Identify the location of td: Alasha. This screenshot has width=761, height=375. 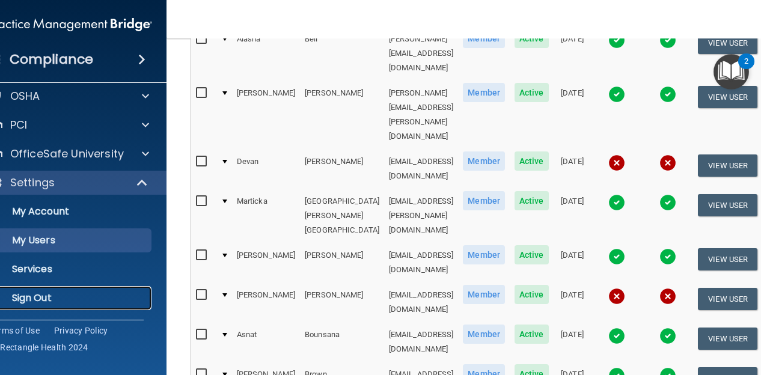
(266, 53).